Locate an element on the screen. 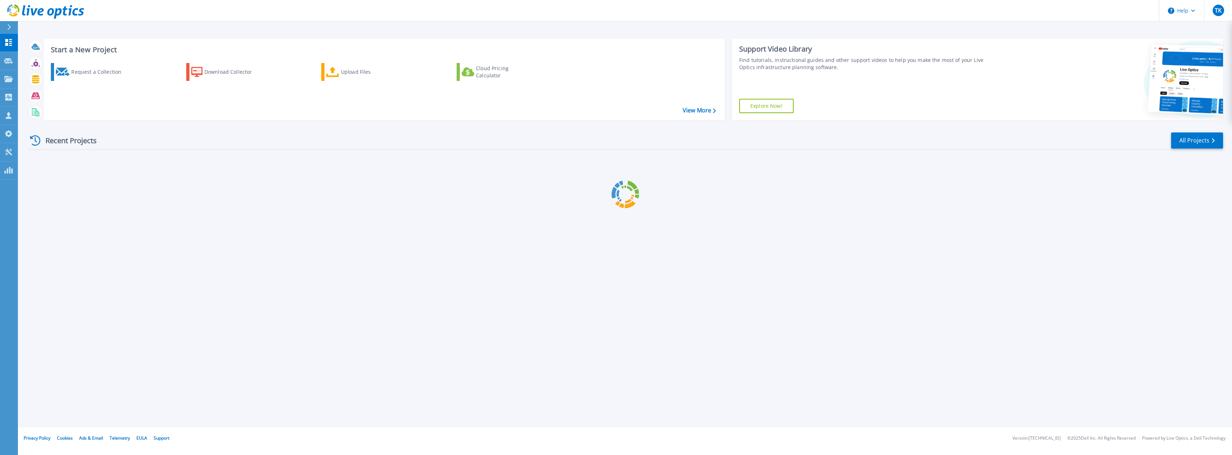  a: View More is located at coordinates (699, 110).